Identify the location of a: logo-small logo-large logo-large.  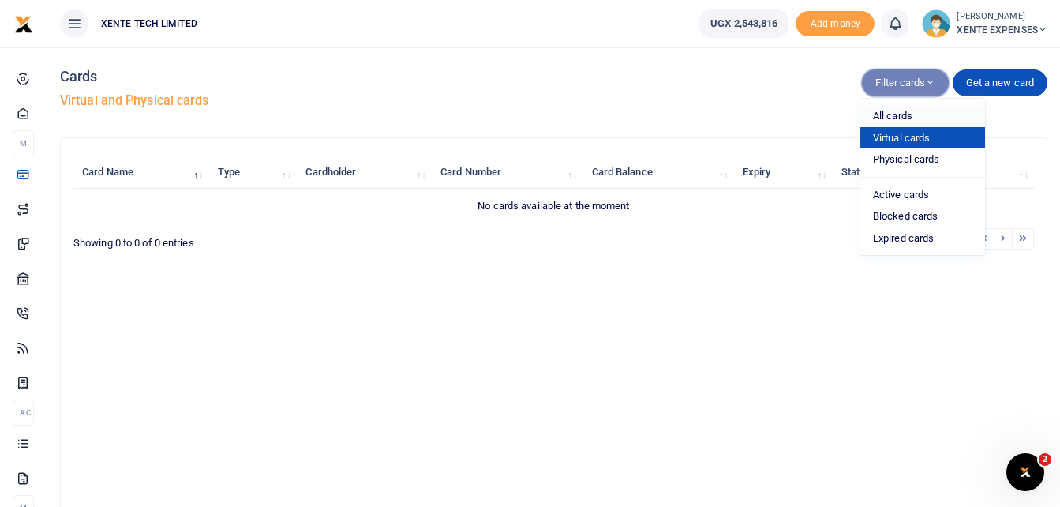
(24, 23).